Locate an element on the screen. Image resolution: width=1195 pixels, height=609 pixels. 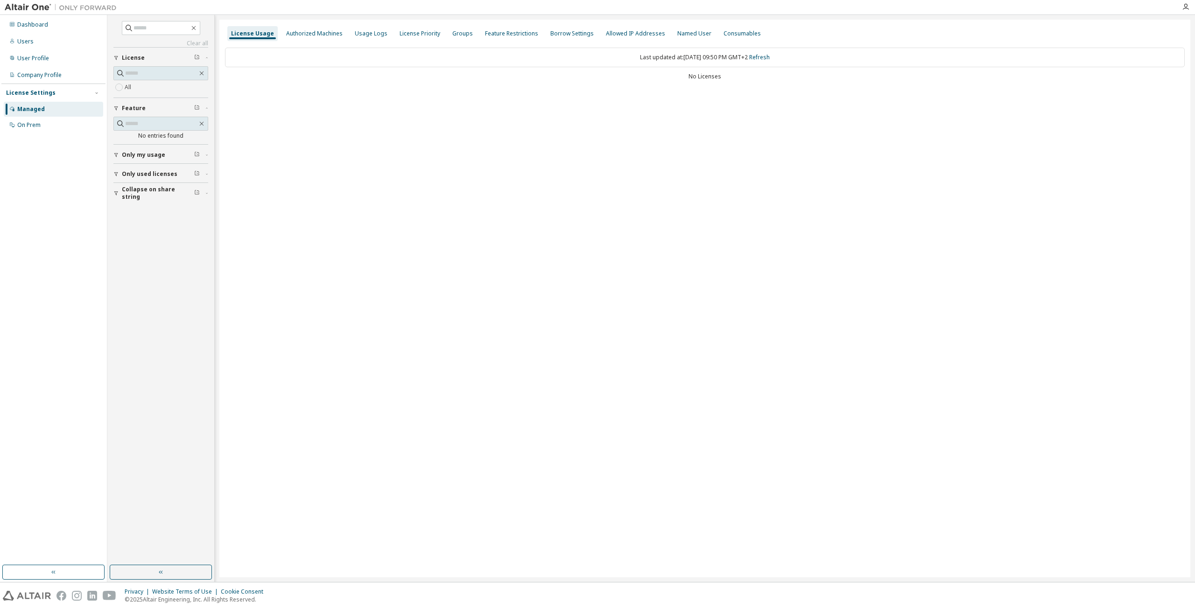
div: Consumables is located at coordinates (742, 34).